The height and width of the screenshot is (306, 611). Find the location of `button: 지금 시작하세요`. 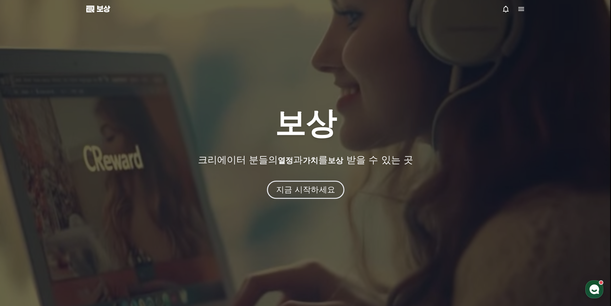

button: 지금 시작하세요 is located at coordinates (305, 189).